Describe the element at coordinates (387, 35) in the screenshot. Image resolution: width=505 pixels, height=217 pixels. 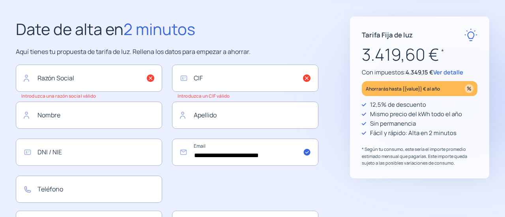
I see `p: Tarifa Fija de luz` at that location.